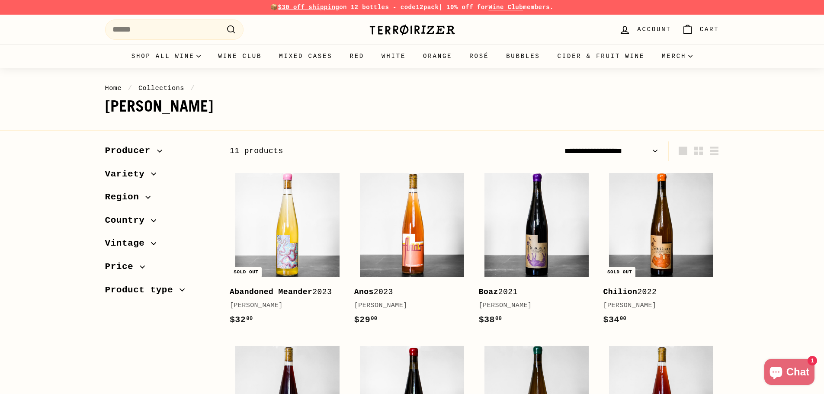  I want to click on span: $32, so click(241, 320).